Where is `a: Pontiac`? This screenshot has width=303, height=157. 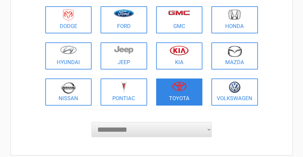 a: Pontiac is located at coordinates (124, 92).